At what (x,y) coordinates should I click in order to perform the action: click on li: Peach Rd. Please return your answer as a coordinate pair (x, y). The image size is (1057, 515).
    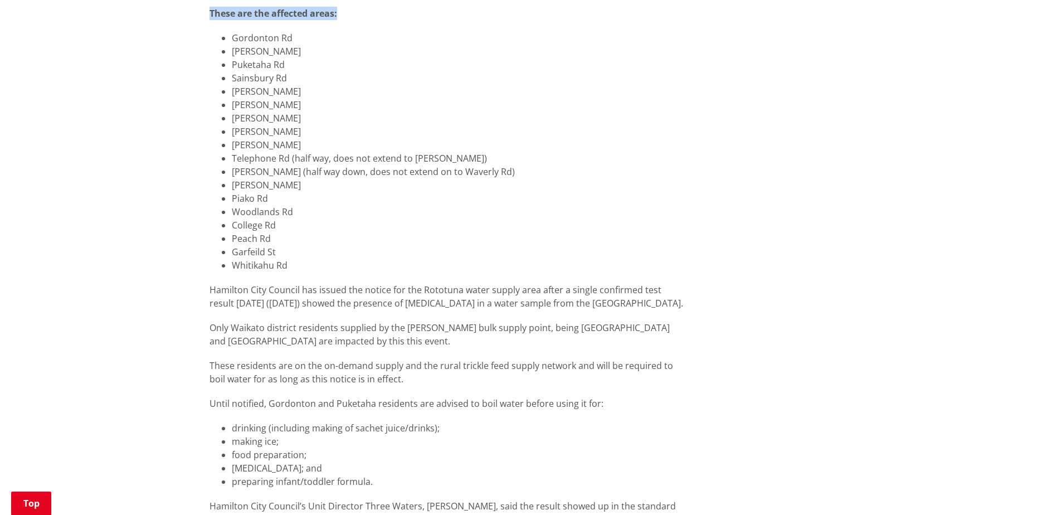
    Looking at the image, I should click on (458, 238).